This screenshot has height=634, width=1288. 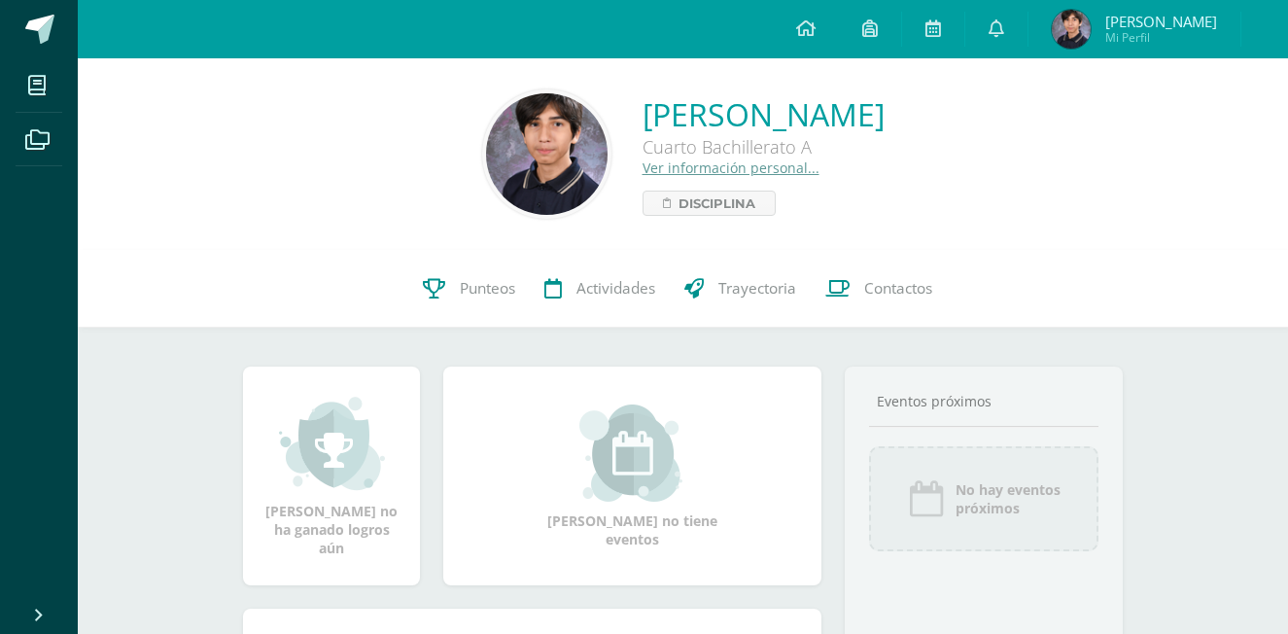 I want to click on a: Ver información personal..., so click(x=731, y=167).